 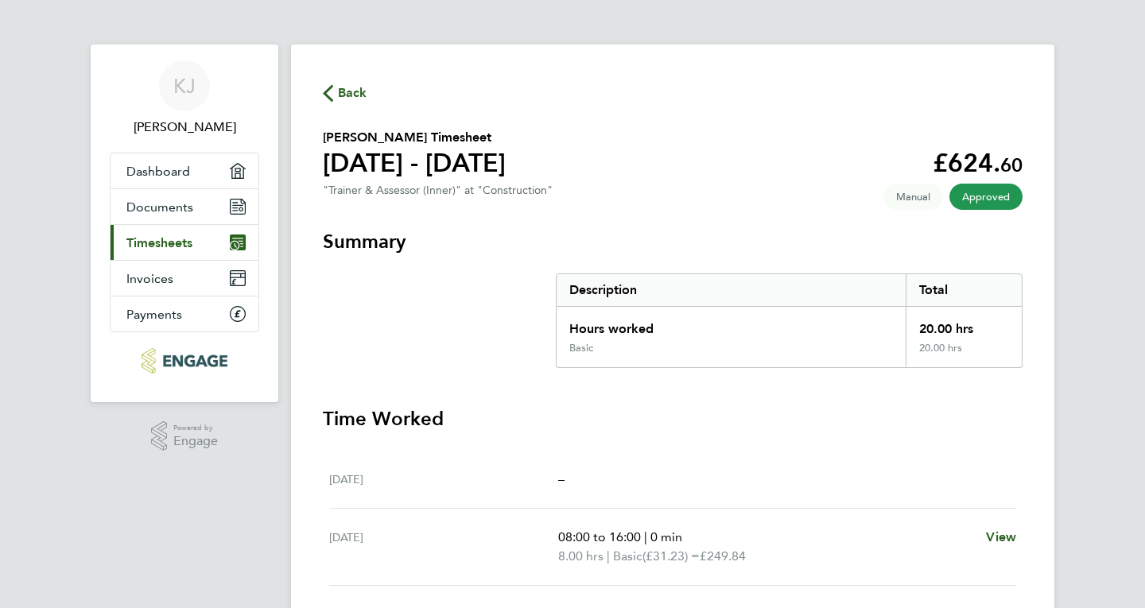 What do you see at coordinates (184, 171) in the screenshot?
I see `a: Dashboard` at bounding box center [184, 171].